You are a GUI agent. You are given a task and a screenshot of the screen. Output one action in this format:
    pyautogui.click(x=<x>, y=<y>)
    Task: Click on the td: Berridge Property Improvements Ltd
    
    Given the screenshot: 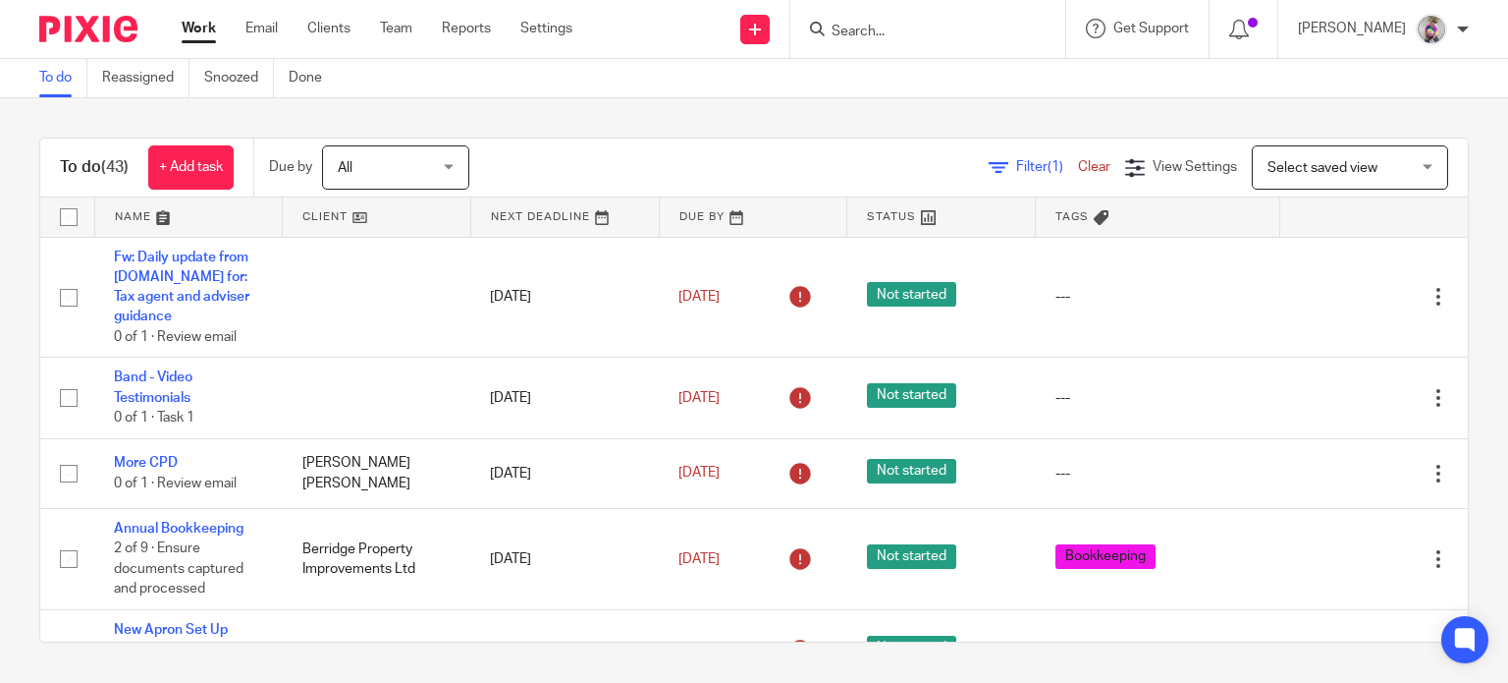 What is the action you would take?
    pyautogui.click(x=377, y=558)
    